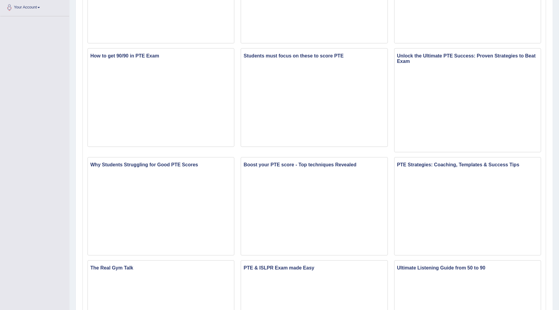 The height and width of the screenshot is (310, 559). What do you see at coordinates (161, 165) in the screenshot?
I see `h3: Why Students Struggling for Good PTE Scores` at bounding box center [161, 165].